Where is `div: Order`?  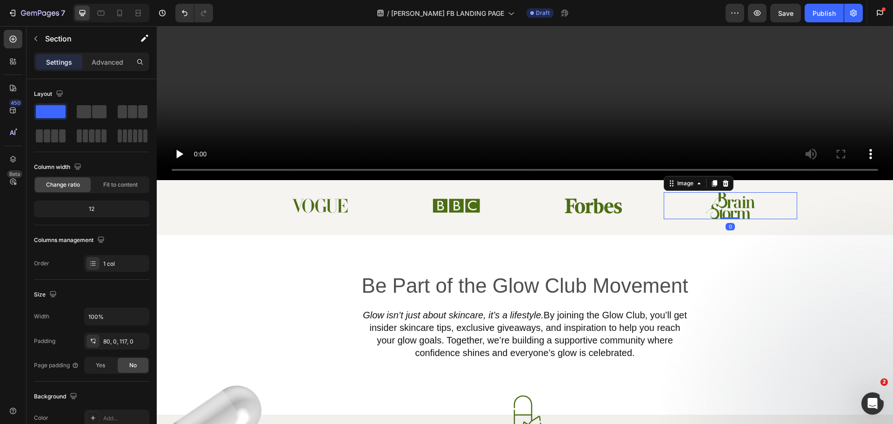 div: Order is located at coordinates (41, 263).